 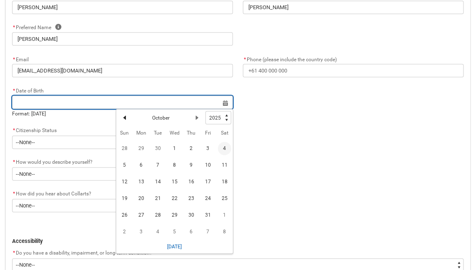 I want to click on h2: October, so click(x=161, y=118).